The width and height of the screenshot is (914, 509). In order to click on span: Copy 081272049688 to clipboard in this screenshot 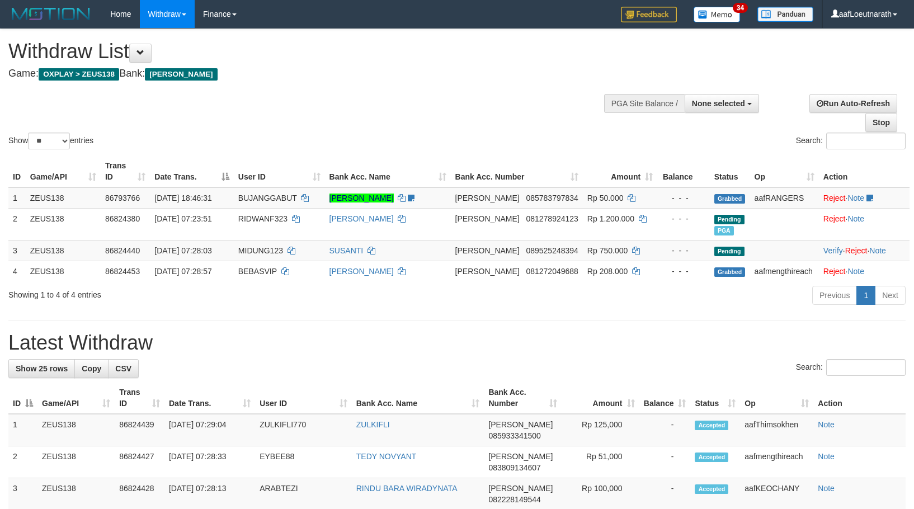, I will do `click(552, 271)`.